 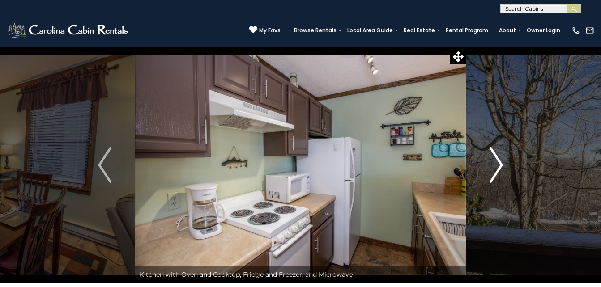 What do you see at coordinates (105, 165) in the screenshot?
I see `button: Previous` at bounding box center [105, 165].